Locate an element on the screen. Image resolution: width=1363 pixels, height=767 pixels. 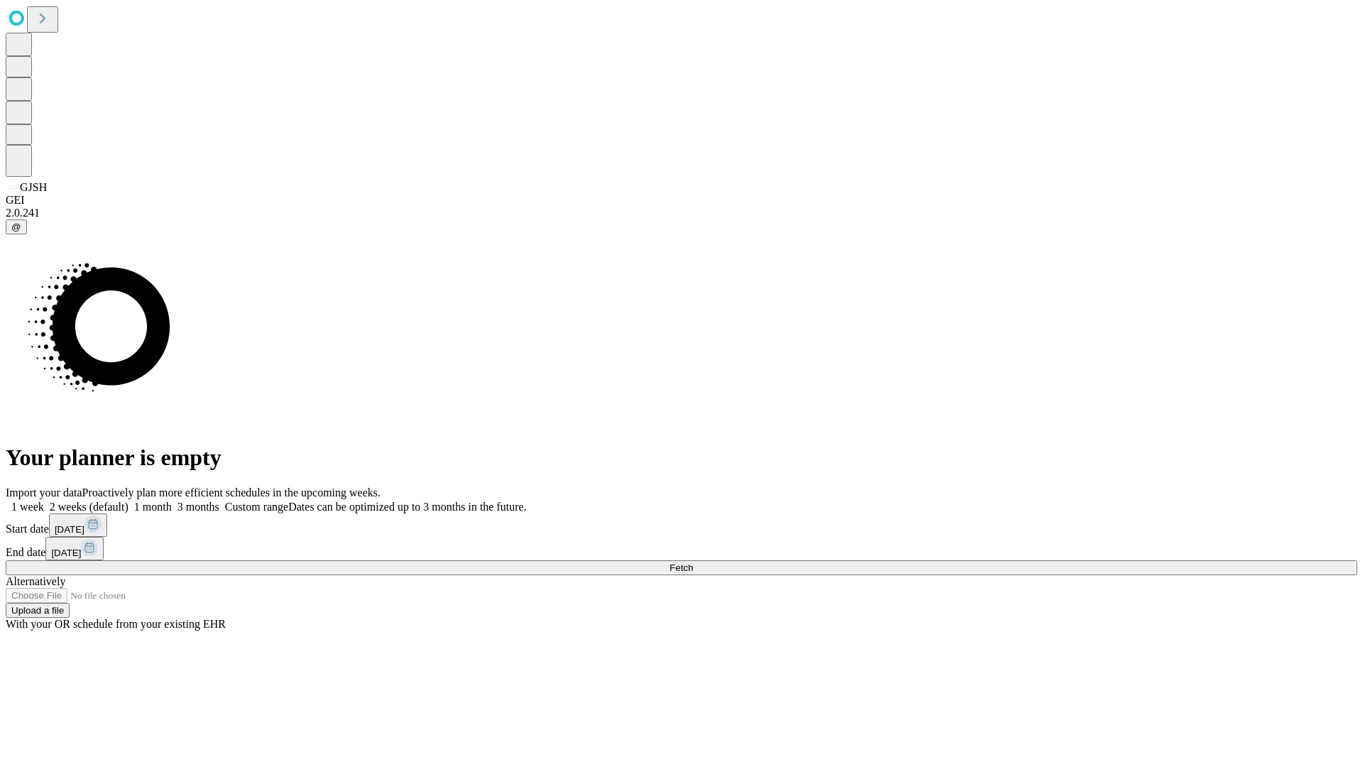
span: Fetch is located at coordinates (681, 567).